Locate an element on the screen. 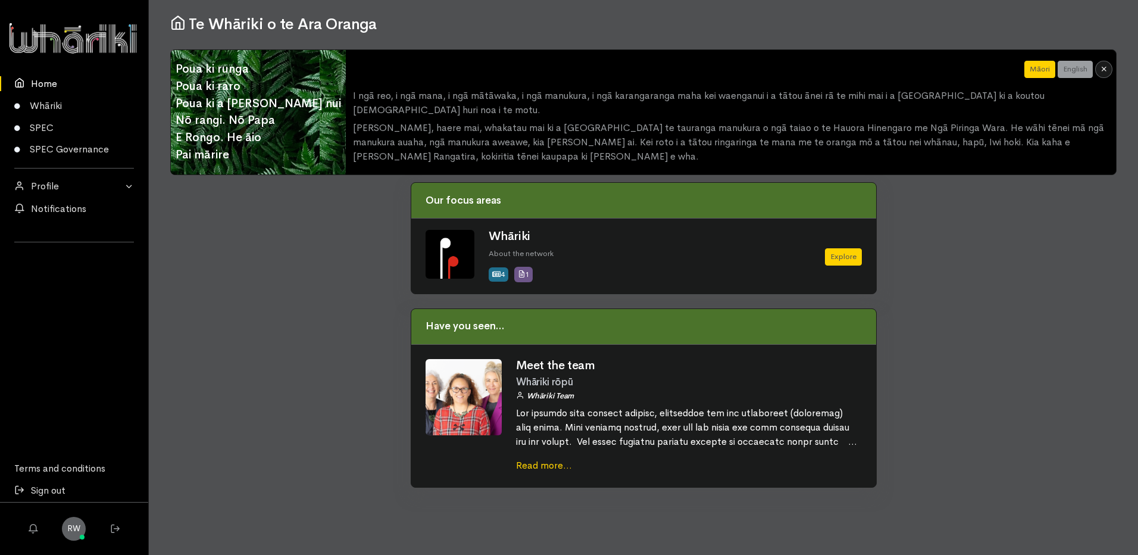 This screenshot has height=555, width=1138. p: I ngā reo, i ngā mana, i ngā mātāwaka, i ngā manukura, i ngā karangaranga maha kei waenganui i a ... is located at coordinates (731, 103).